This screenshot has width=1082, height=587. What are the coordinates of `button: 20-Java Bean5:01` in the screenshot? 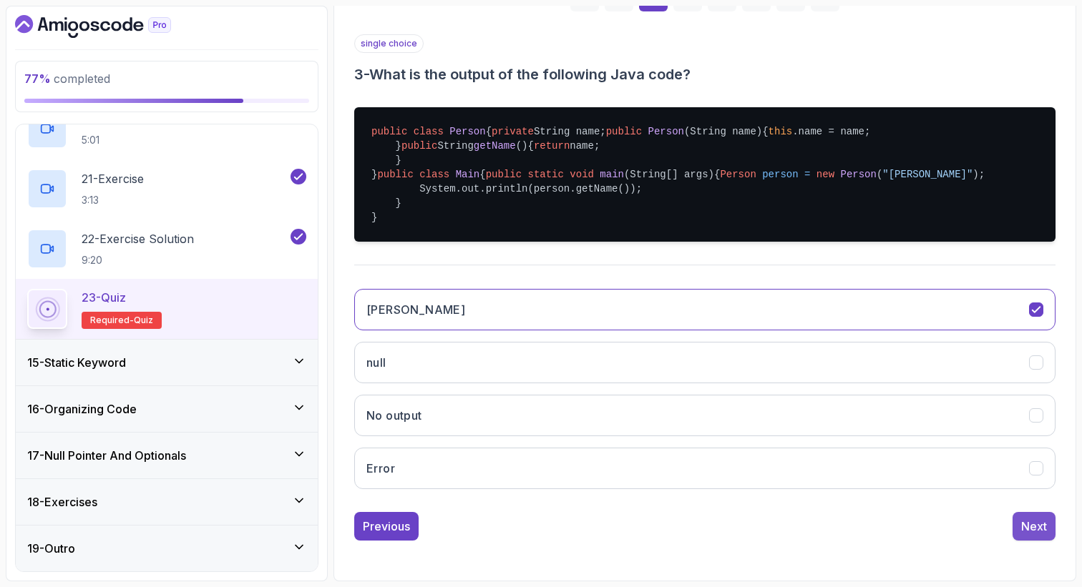 It's located at (167, 129).